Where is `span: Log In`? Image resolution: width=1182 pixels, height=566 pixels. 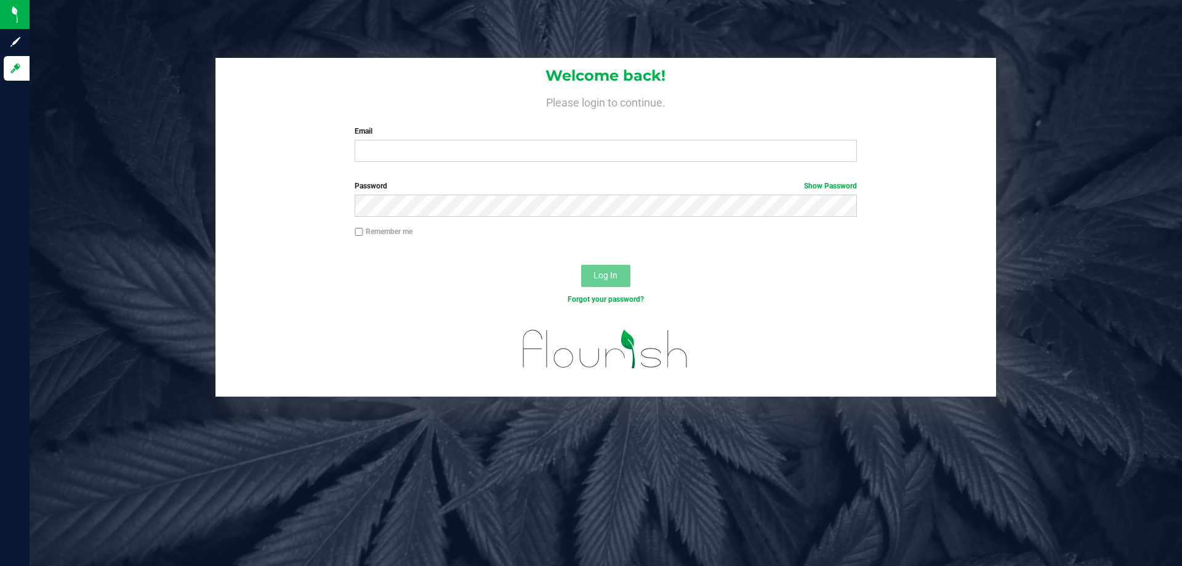 span: Log In is located at coordinates (605, 275).